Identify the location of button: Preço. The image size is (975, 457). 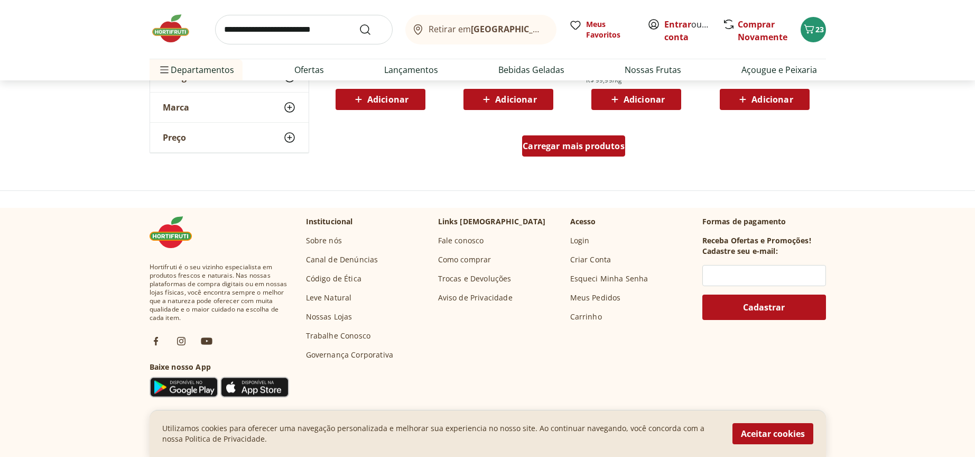
(229, 137).